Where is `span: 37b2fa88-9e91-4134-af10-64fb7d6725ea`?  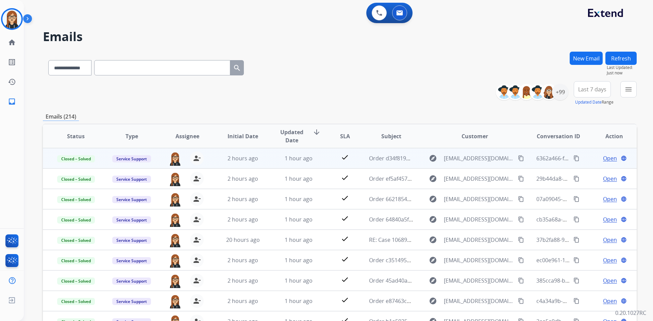 span: 37b2fa88-9e91-4134-af10-64fb7d6725ea is located at coordinates (587, 240).